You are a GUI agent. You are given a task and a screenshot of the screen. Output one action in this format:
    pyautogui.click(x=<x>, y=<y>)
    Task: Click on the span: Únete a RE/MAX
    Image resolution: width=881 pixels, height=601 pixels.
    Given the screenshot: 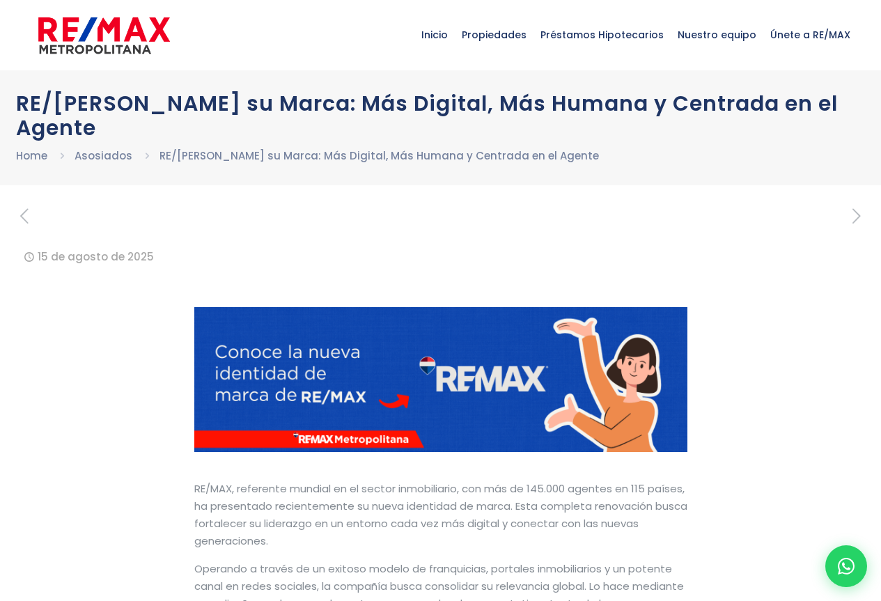 What is the action you would take?
    pyautogui.click(x=810, y=35)
    